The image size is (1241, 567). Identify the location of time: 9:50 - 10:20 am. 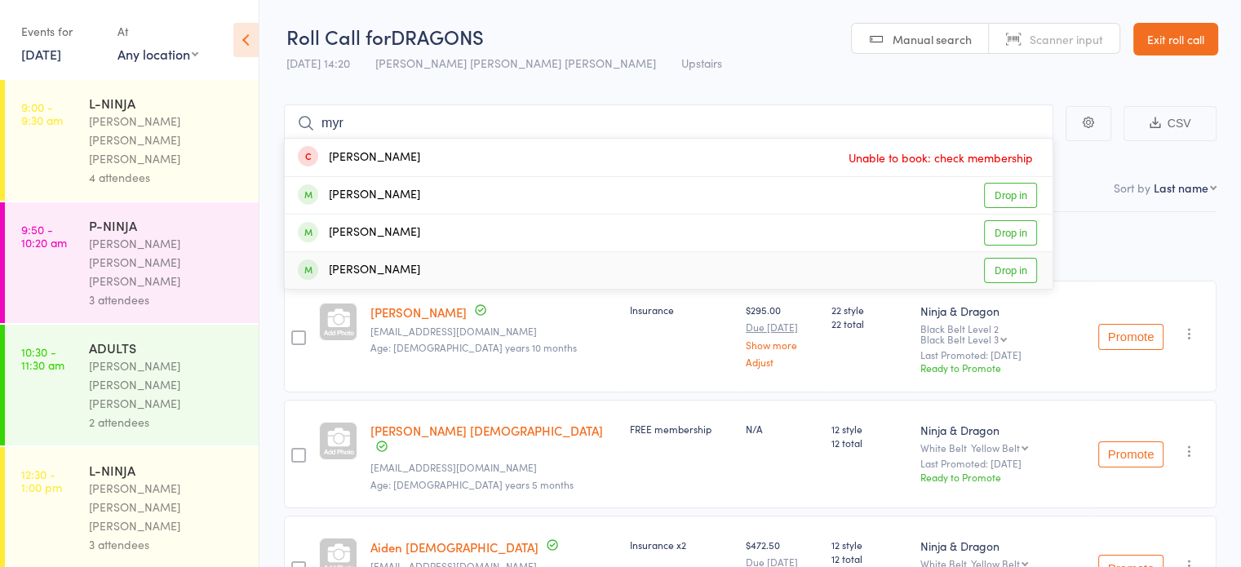
(44, 236).